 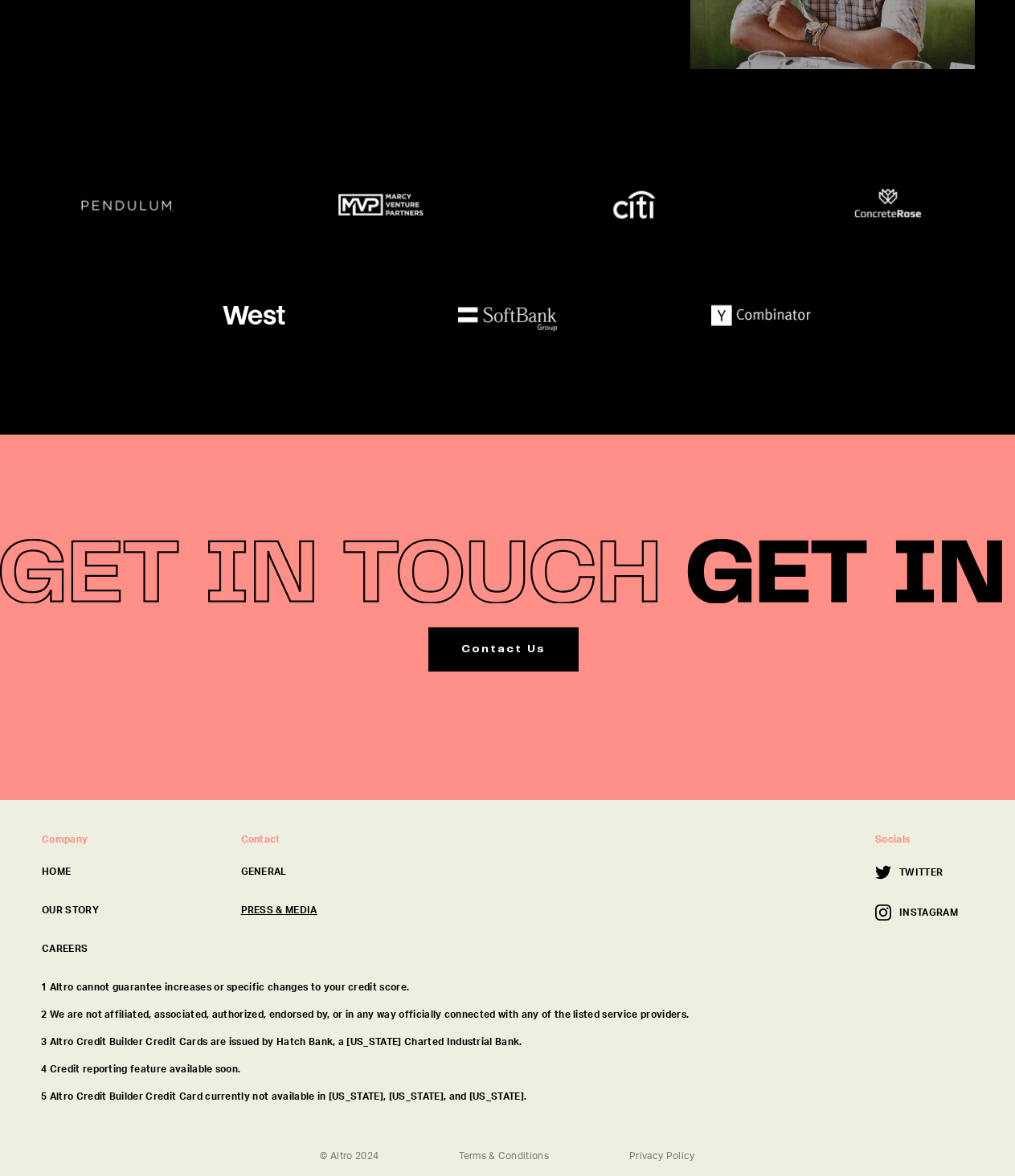 I want to click on p: 4 Credit reporting feature available soon., so click(x=507, y=1069).